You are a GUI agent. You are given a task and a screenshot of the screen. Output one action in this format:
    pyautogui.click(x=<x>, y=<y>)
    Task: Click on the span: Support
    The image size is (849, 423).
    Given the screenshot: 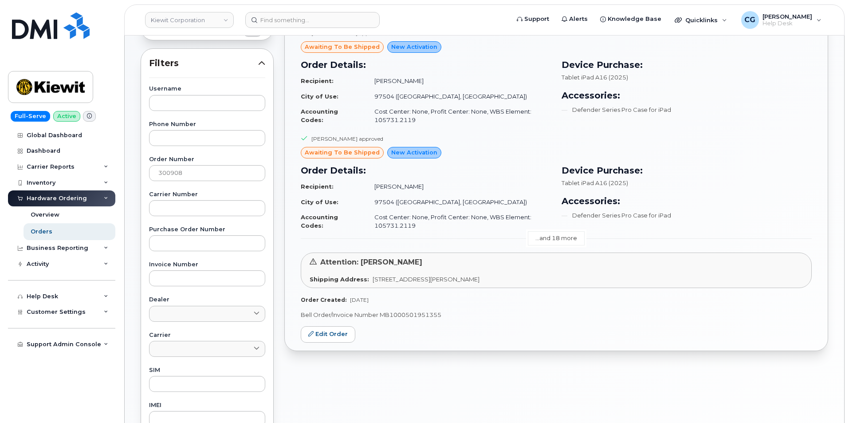 What is the action you would take?
    pyautogui.click(x=537, y=19)
    